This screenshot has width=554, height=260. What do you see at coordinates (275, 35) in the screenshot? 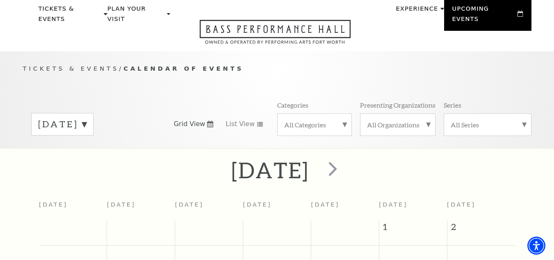
I see `a: Open this option` at bounding box center [275, 35].